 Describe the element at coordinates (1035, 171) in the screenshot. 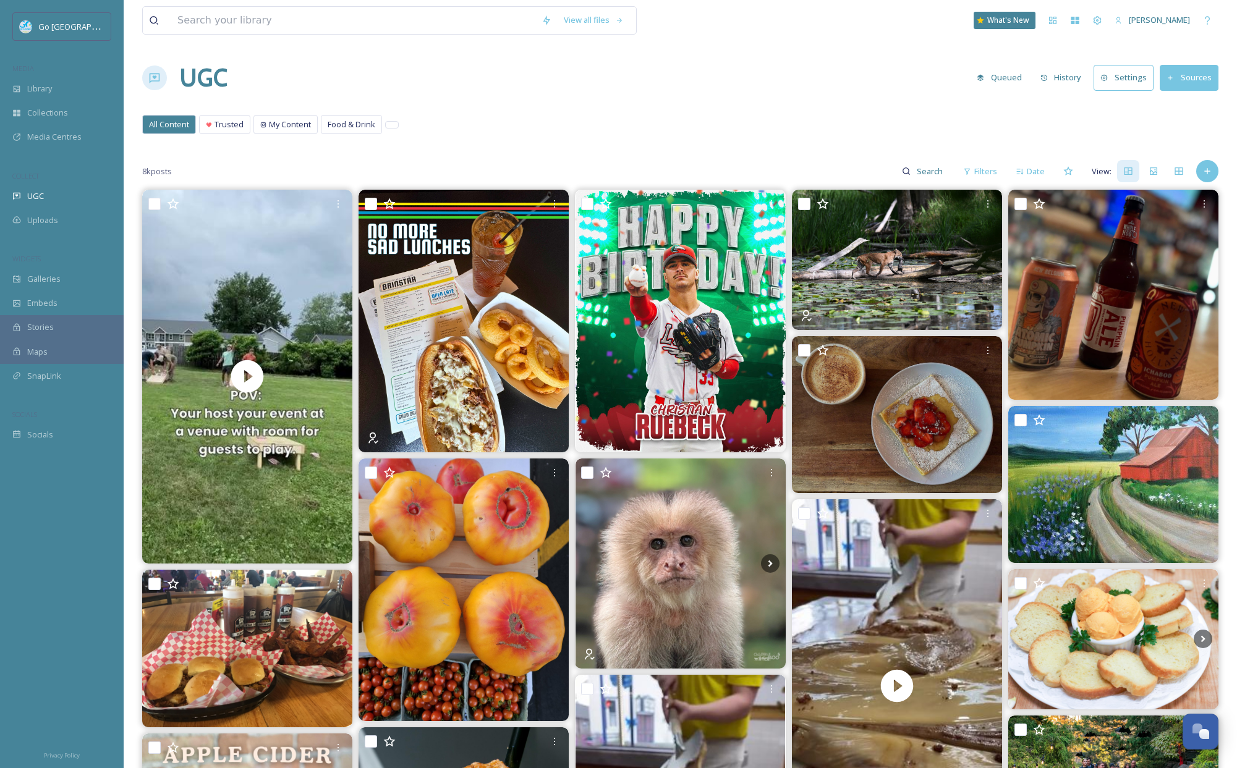

I see `span: Date` at that location.